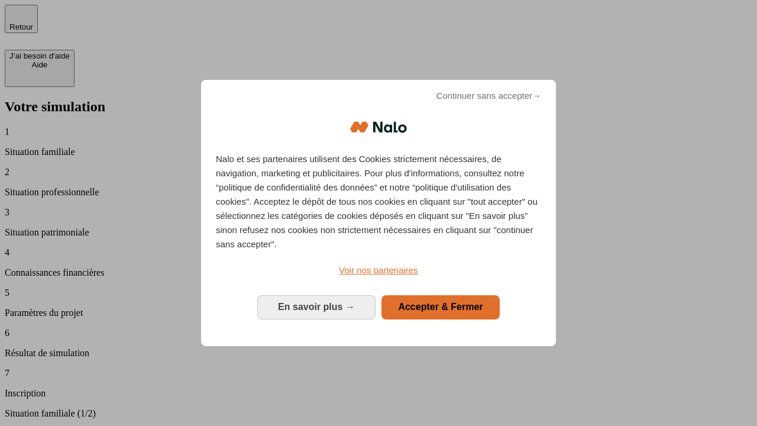 Image resolution: width=757 pixels, height=426 pixels. I want to click on a: Voir nos partenaires, so click(379, 270).